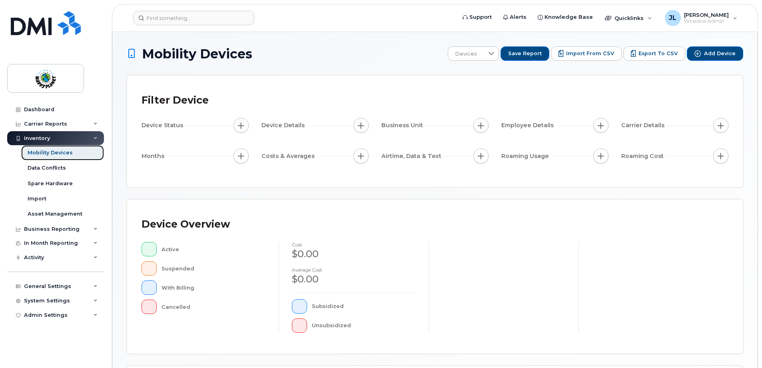 The image size is (762, 368). What do you see at coordinates (214, 268) in the screenshot?
I see `div: Suspended` at bounding box center [214, 268].